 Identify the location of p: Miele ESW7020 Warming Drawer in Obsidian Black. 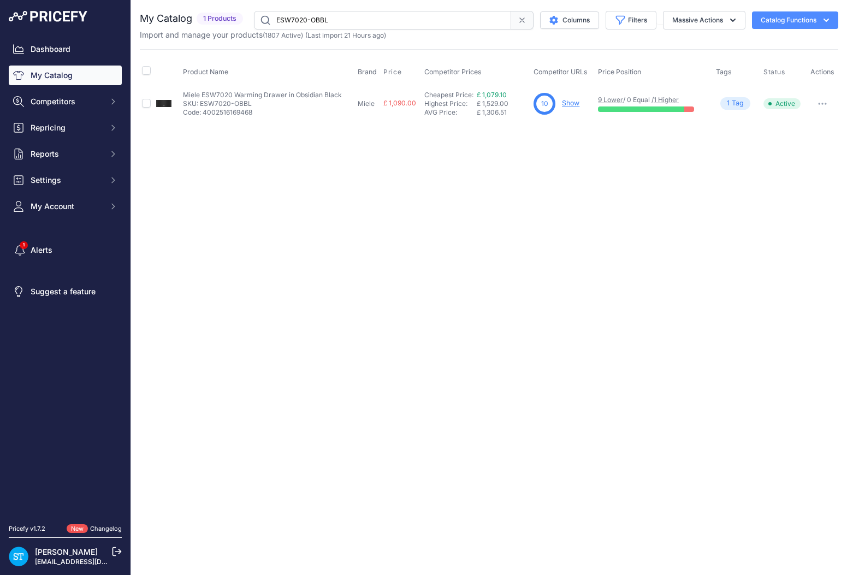
(262, 95).